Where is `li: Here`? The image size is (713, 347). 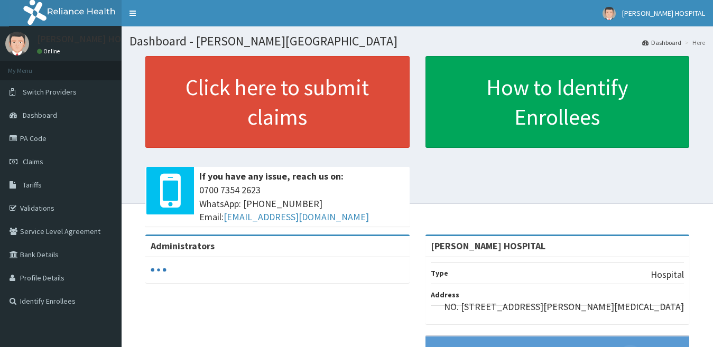 li: Here is located at coordinates (693, 42).